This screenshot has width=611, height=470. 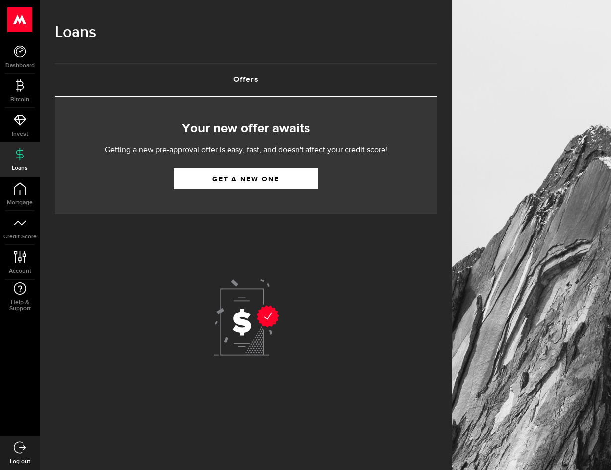 I want to click on h2: Your new offer awaits, so click(x=246, y=129).